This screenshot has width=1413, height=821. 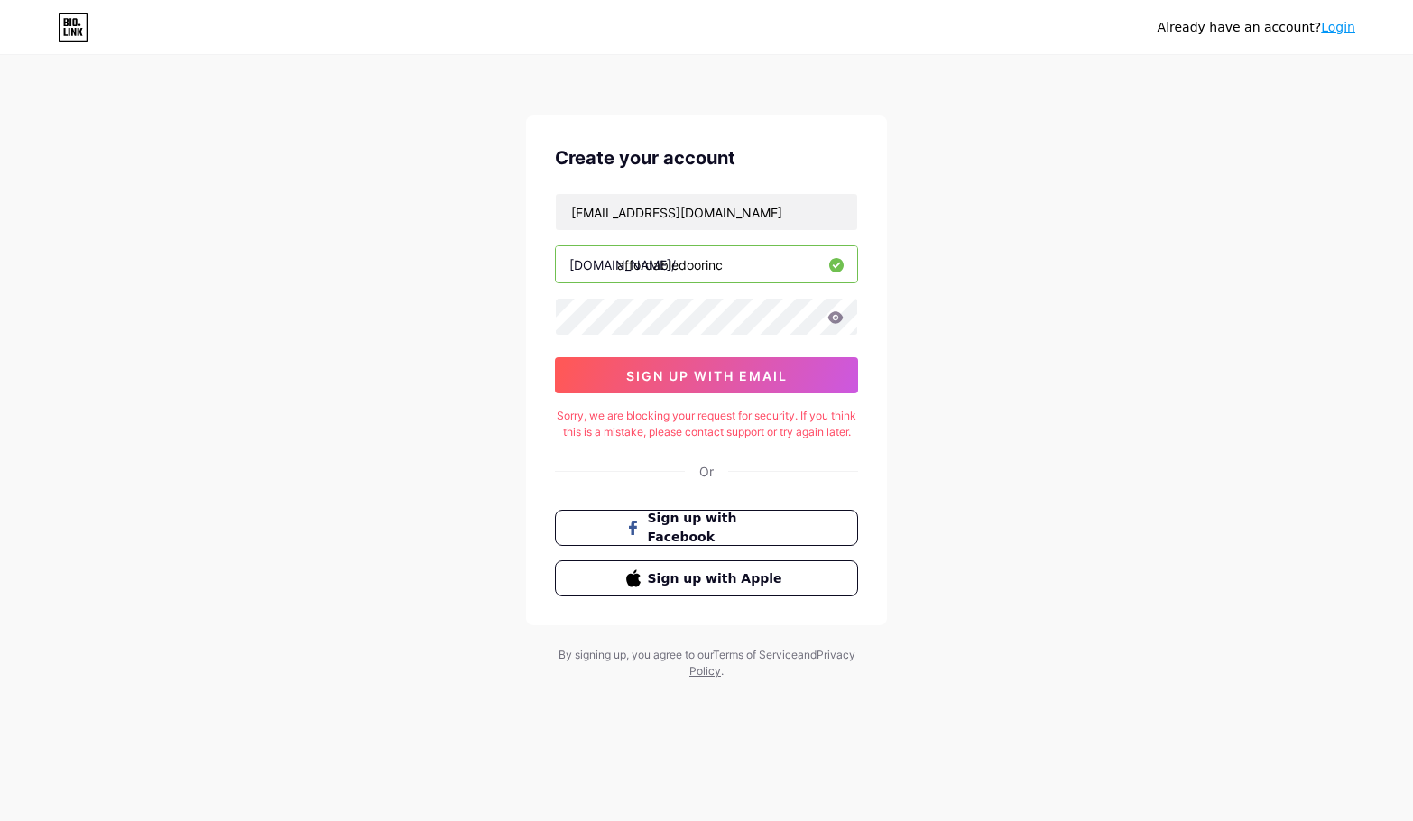 I want to click on button: Sign up with Facebook, so click(x=707, y=528).